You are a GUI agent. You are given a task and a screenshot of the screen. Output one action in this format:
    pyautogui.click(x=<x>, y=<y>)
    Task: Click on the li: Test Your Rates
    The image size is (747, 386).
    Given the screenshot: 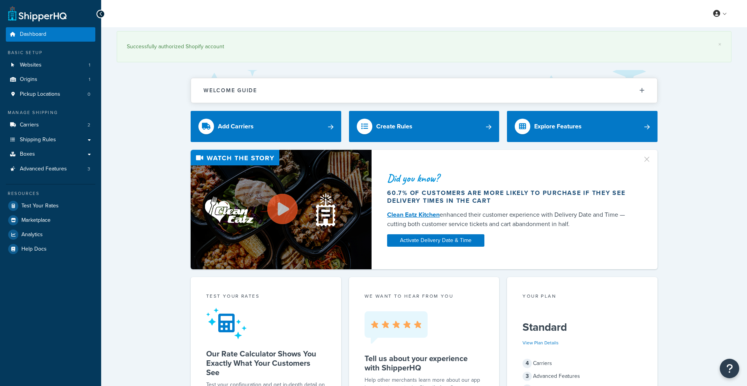 What is the action you would take?
    pyautogui.click(x=51, y=206)
    